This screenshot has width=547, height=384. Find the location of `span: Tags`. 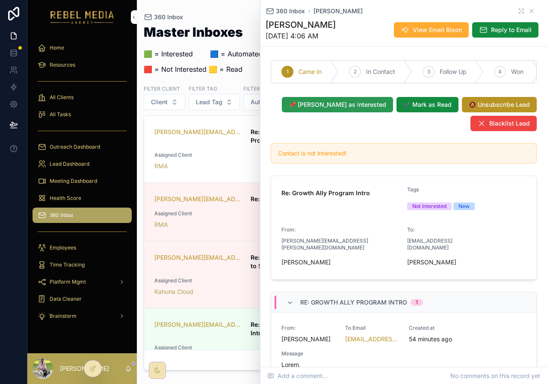

span: Tags is located at coordinates (413, 189).